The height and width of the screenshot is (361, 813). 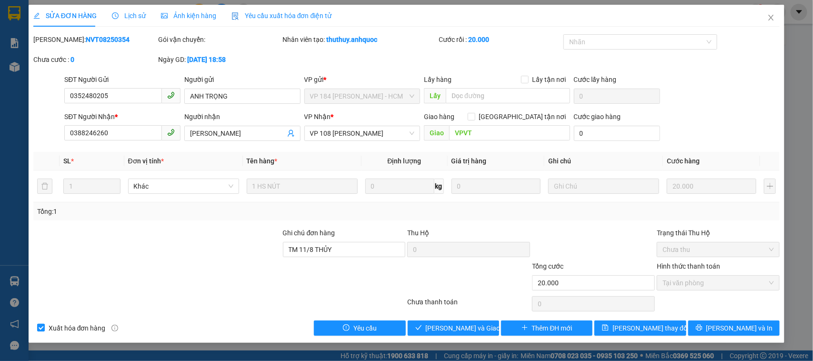 What do you see at coordinates (72, 60) in the screenshot?
I see `b: 0` at bounding box center [72, 60].